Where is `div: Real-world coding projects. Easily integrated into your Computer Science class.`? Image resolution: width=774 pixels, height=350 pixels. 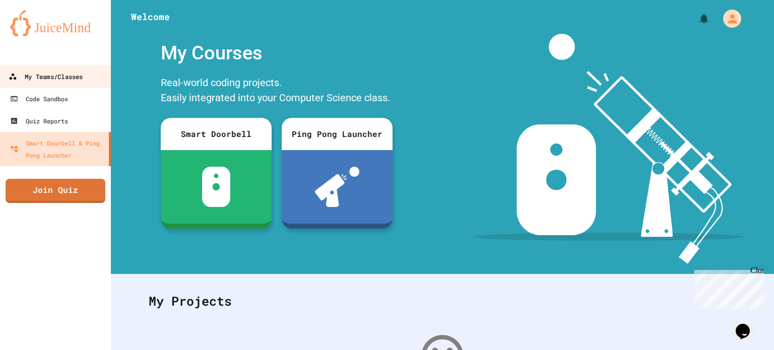
div: Real-world coding projects. Easily integrated into your Computer Science class. is located at coordinates (277, 91).